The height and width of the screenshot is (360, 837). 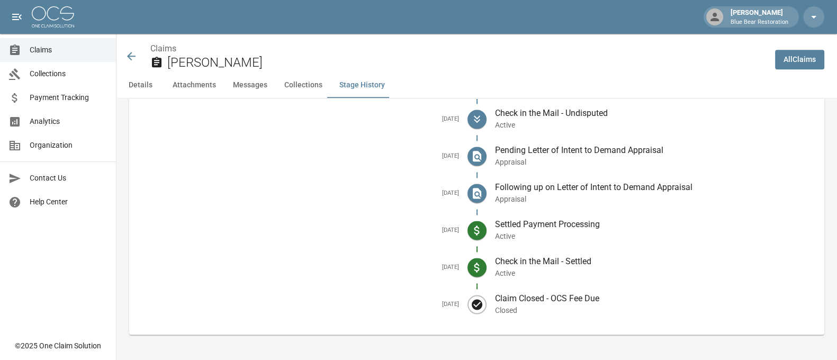 I want to click on span: Contact Us, so click(x=68, y=178).